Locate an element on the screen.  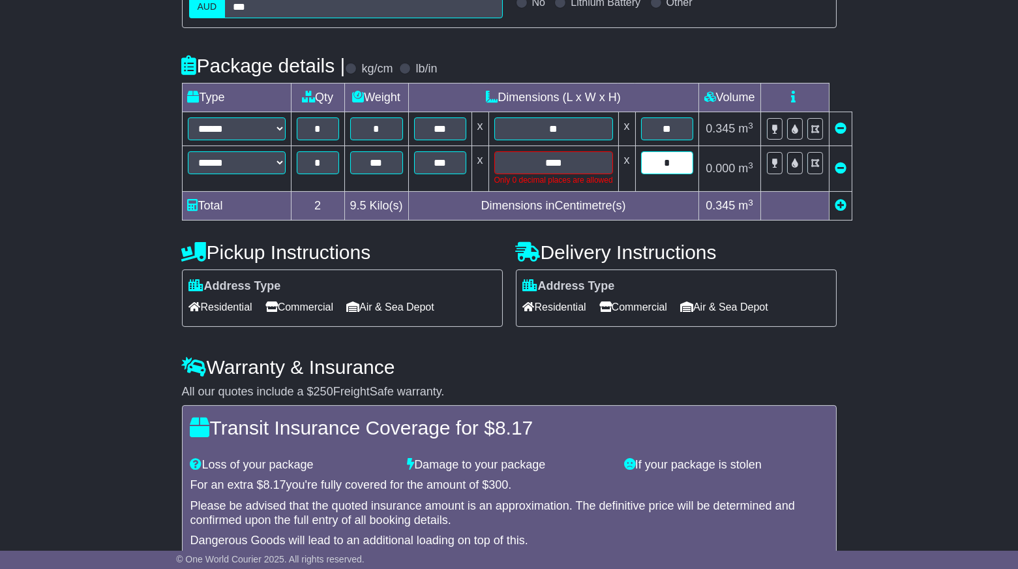
div: Damage to your package is located at coordinates (509, 465).